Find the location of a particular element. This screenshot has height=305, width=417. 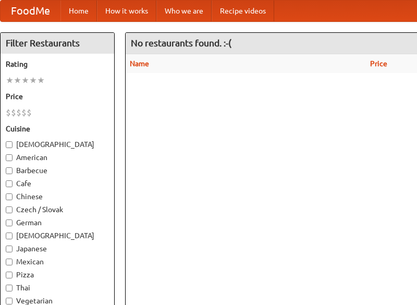

input: German is located at coordinates (9, 222).